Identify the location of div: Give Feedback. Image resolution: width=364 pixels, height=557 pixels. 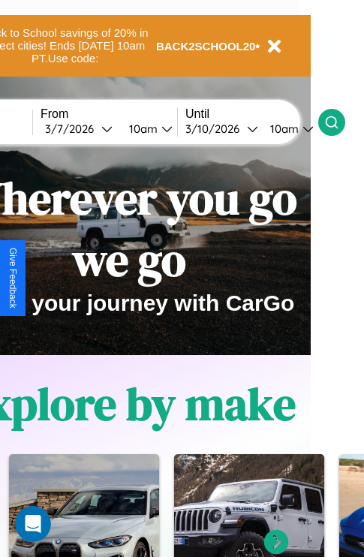
(13, 278).